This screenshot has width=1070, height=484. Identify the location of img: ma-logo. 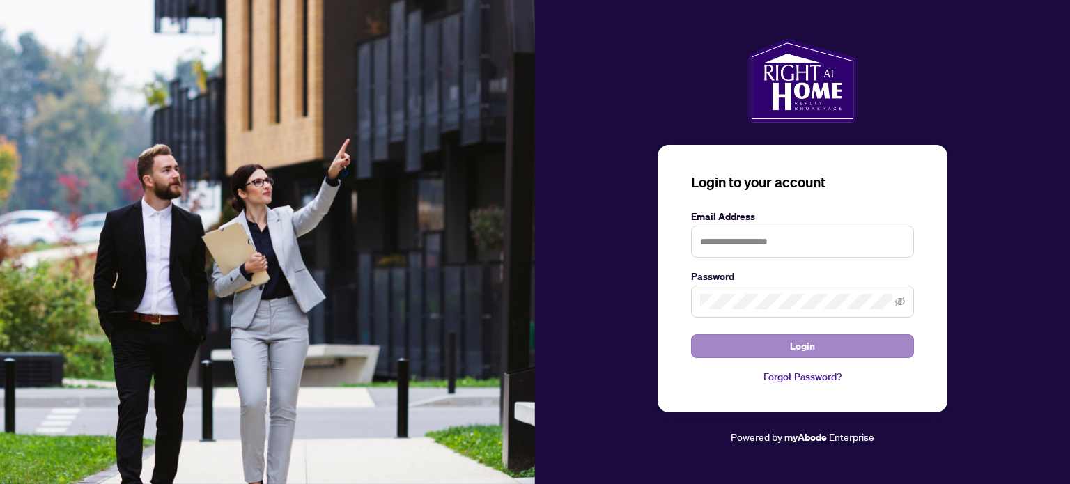
(802, 81).